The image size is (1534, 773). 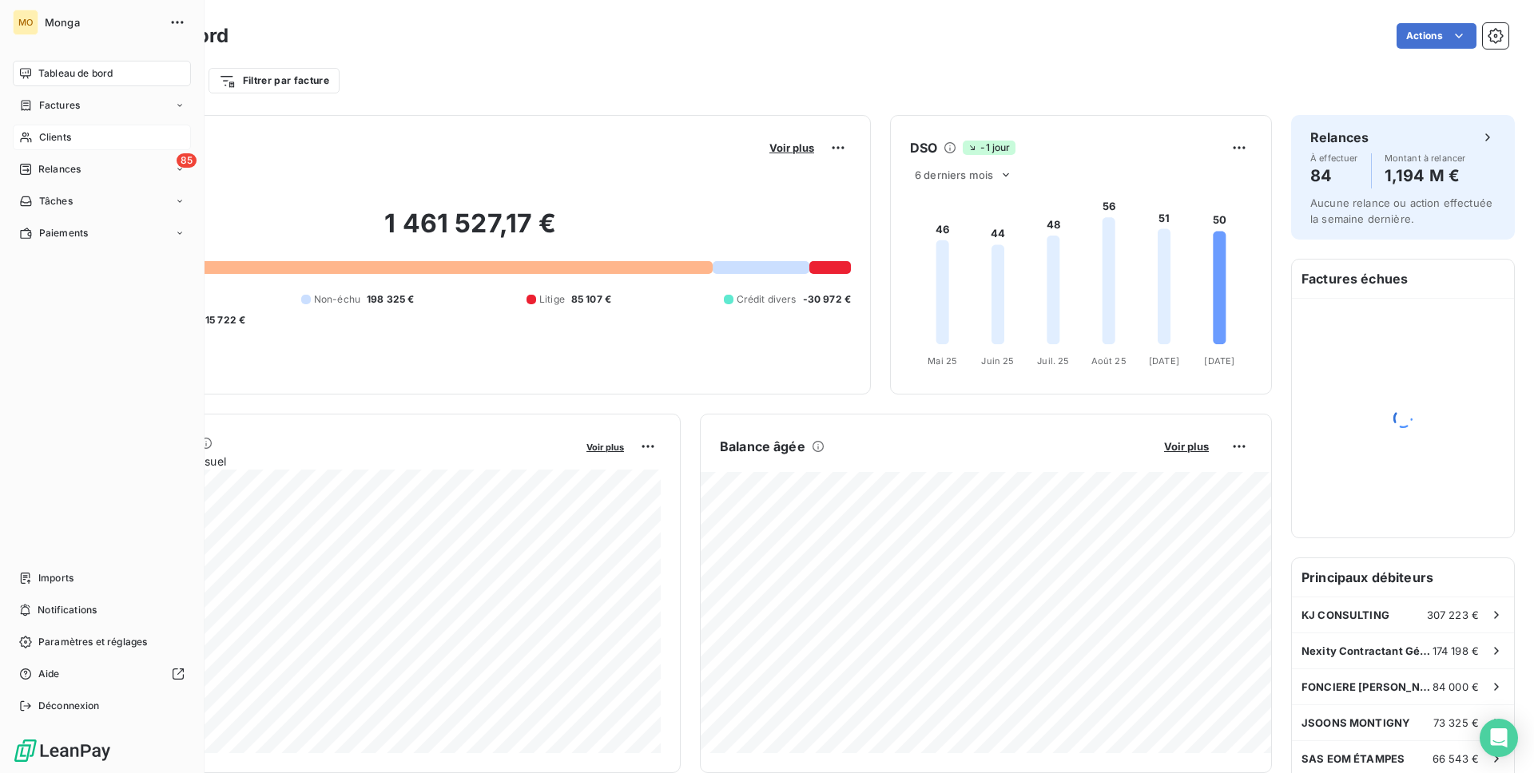 What do you see at coordinates (1334, 176) in the screenshot?
I see `h4: 84` at bounding box center [1334, 176].